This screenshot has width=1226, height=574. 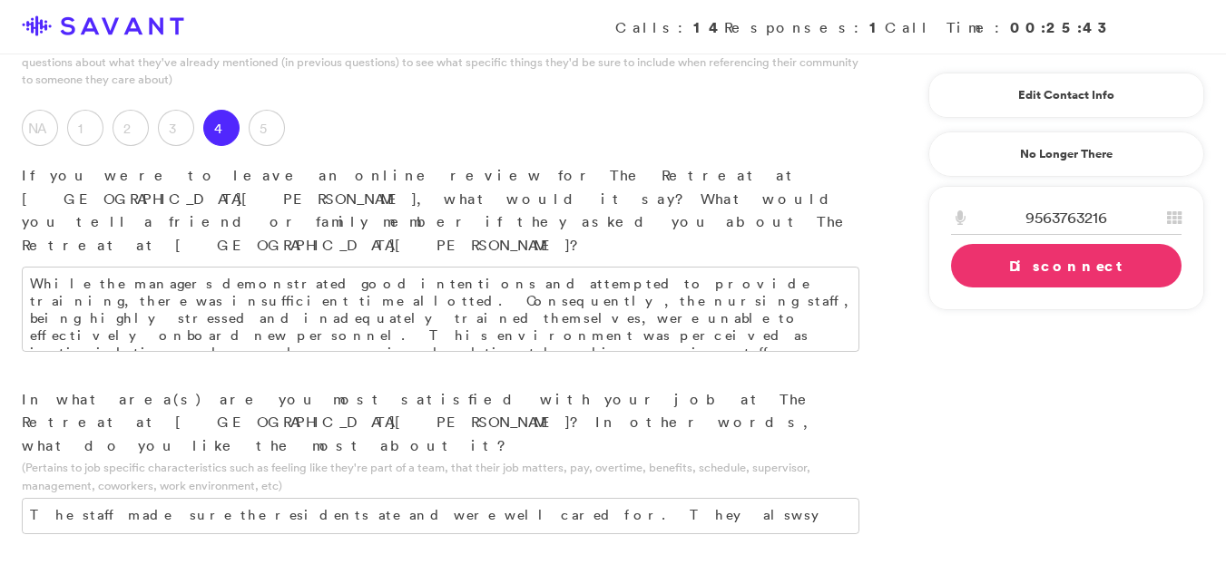 What do you see at coordinates (176, 128) in the screenshot?
I see `label: 3` at bounding box center [176, 128].